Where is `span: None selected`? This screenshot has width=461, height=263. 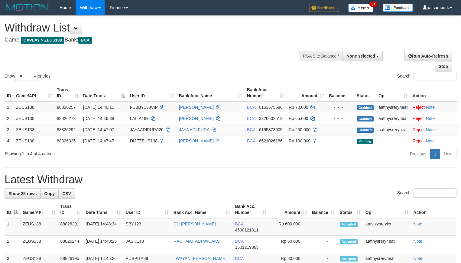 span: None selected is located at coordinates (361, 56).